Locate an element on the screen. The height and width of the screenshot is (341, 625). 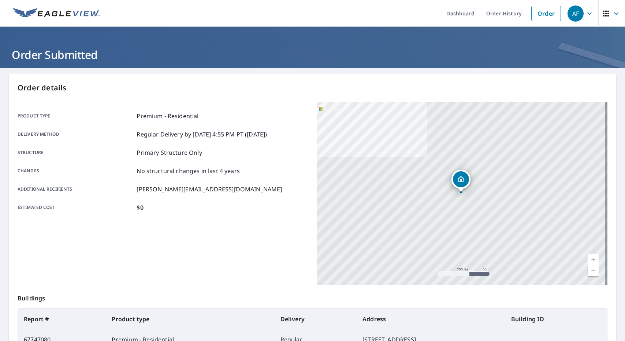
p: Changes is located at coordinates (75, 171).